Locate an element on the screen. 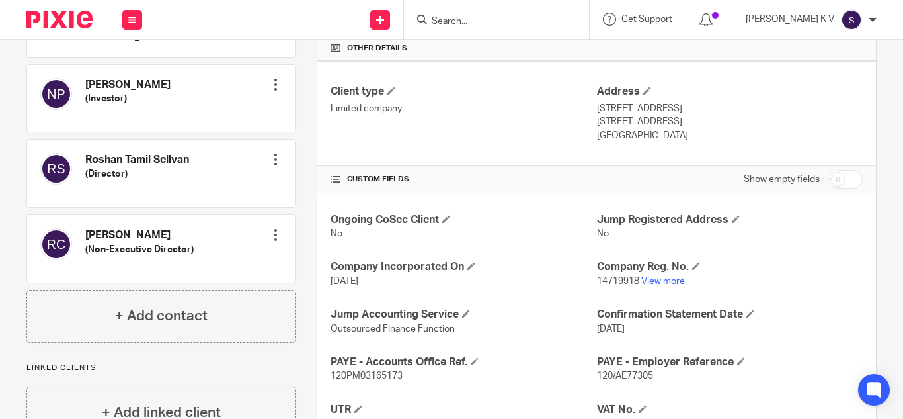  h4: Client type is located at coordinates (463, 91).